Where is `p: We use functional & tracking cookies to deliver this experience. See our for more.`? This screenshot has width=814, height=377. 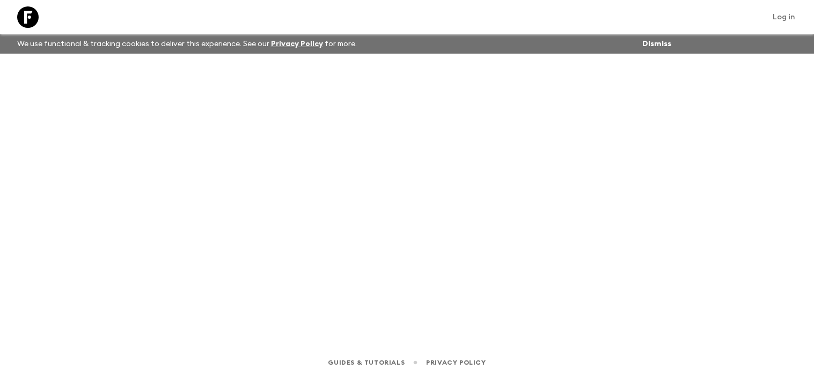 p: We use functional & tracking cookies to deliver this experience. See our for more. is located at coordinates (187, 44).